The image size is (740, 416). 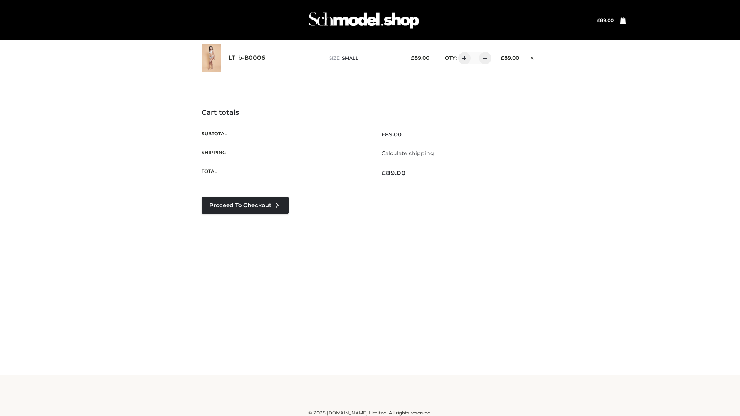 What do you see at coordinates (605, 20) in the screenshot?
I see `a: £89.00` at bounding box center [605, 20].